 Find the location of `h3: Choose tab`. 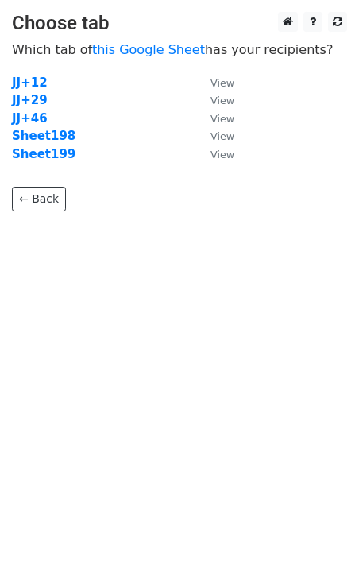

h3: Choose tab is located at coordinates (180, 23).